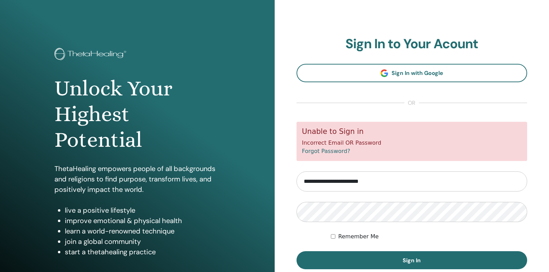 This screenshot has width=549, height=272. What do you see at coordinates (412, 132) in the screenshot?
I see `h5: Unable to Sign in` at bounding box center [412, 132].